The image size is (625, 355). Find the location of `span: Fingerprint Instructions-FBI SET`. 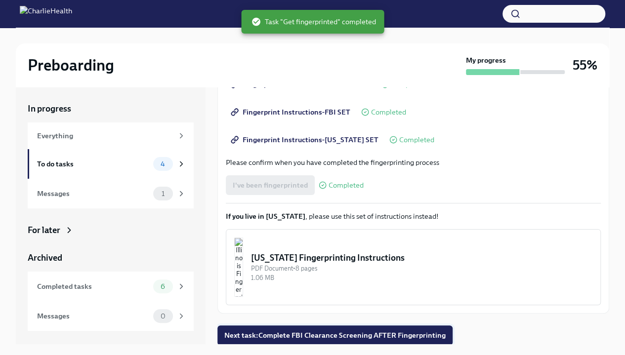

span: Fingerprint Instructions-FBI SET is located at coordinates (292, 112).